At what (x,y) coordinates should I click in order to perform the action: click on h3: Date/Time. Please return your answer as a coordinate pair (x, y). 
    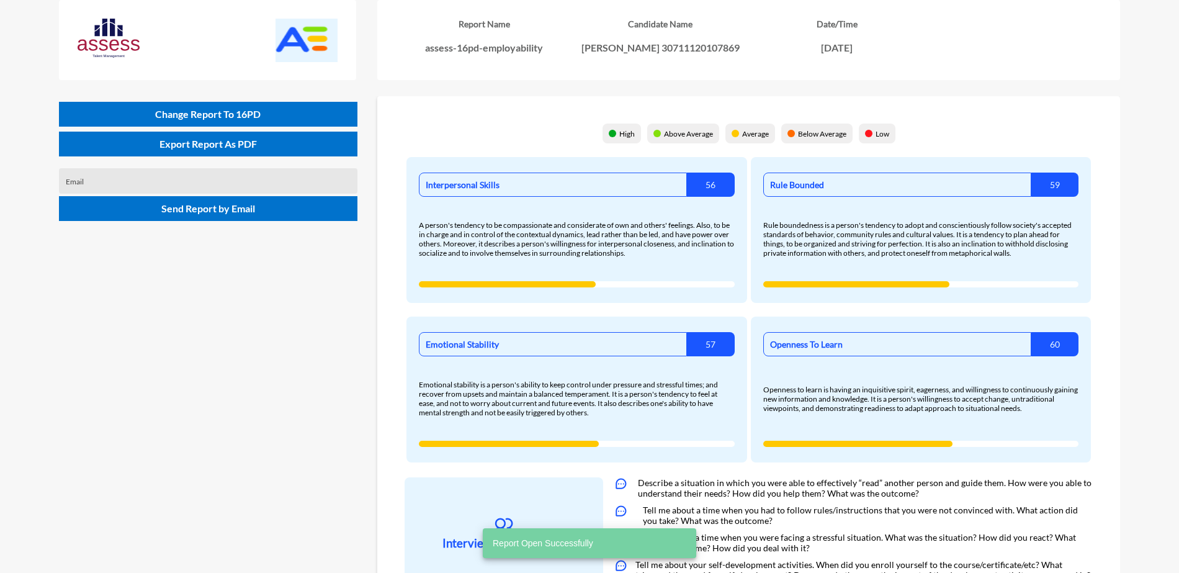
    Looking at the image, I should click on (837, 24).